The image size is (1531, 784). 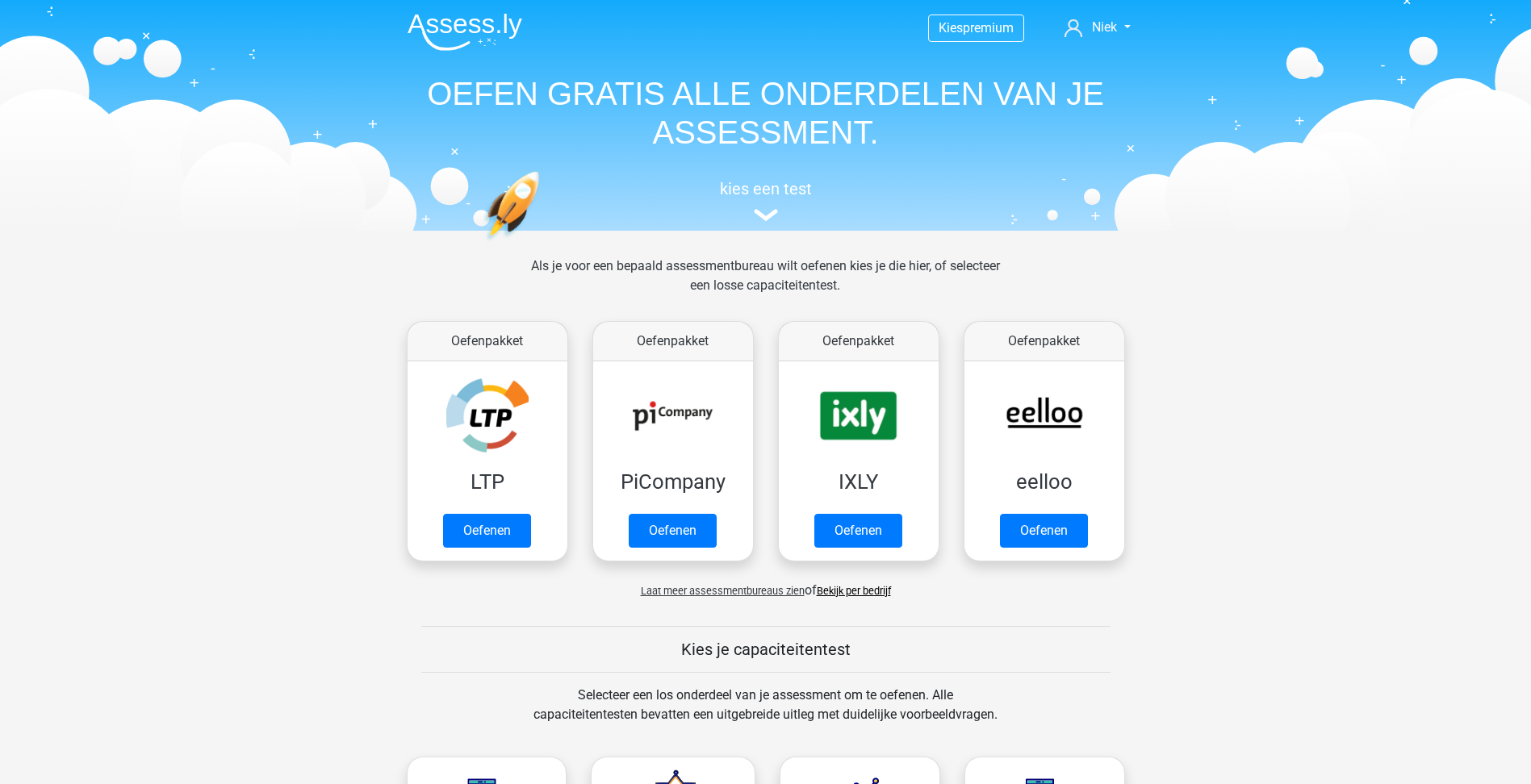 I want to click on h5: Kies je capaciteitentest, so click(x=766, y=650).